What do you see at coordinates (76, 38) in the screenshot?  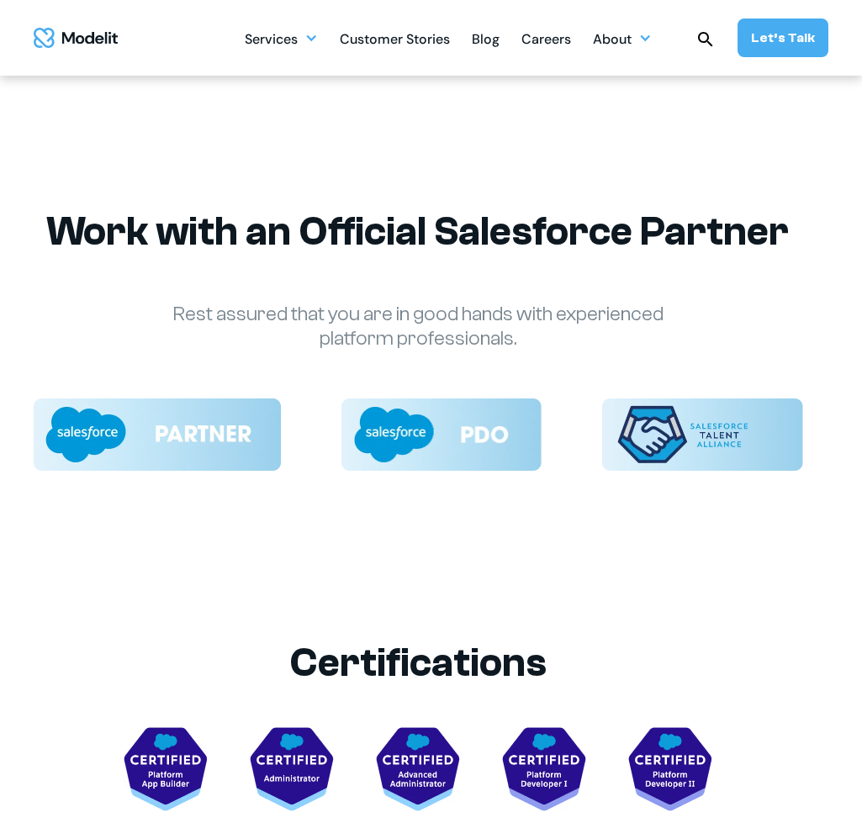 I see `img: modelit logo` at bounding box center [76, 38].